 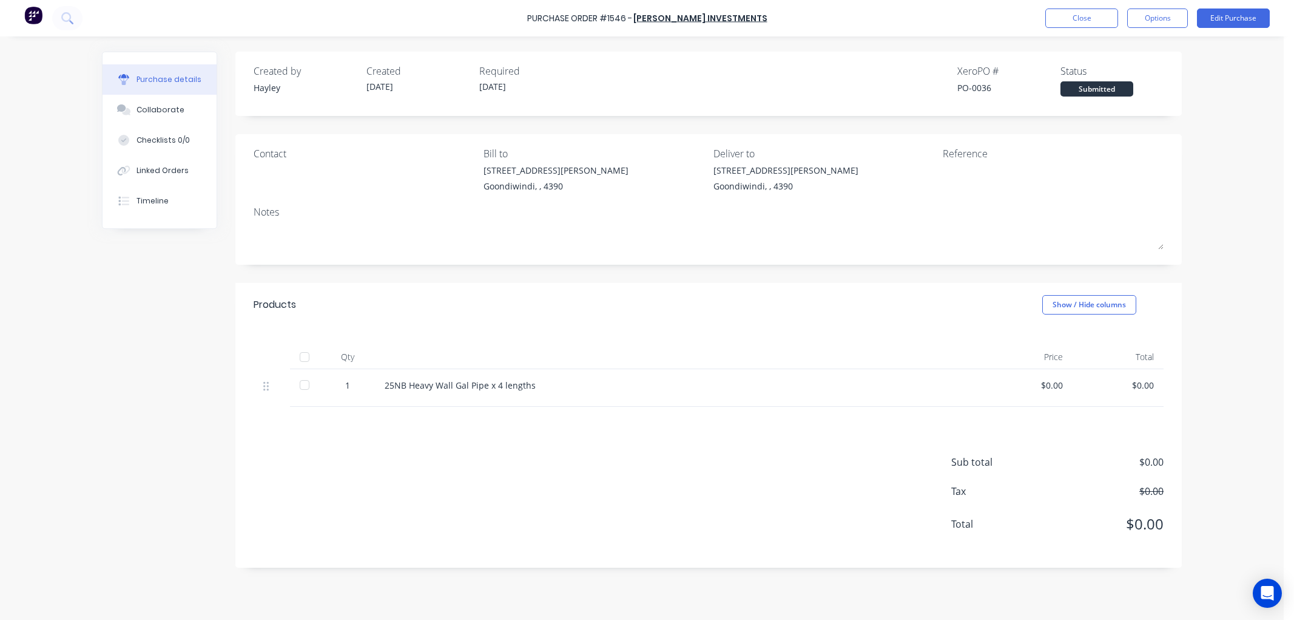 I want to click on div: Xero PO #, so click(x=1009, y=71).